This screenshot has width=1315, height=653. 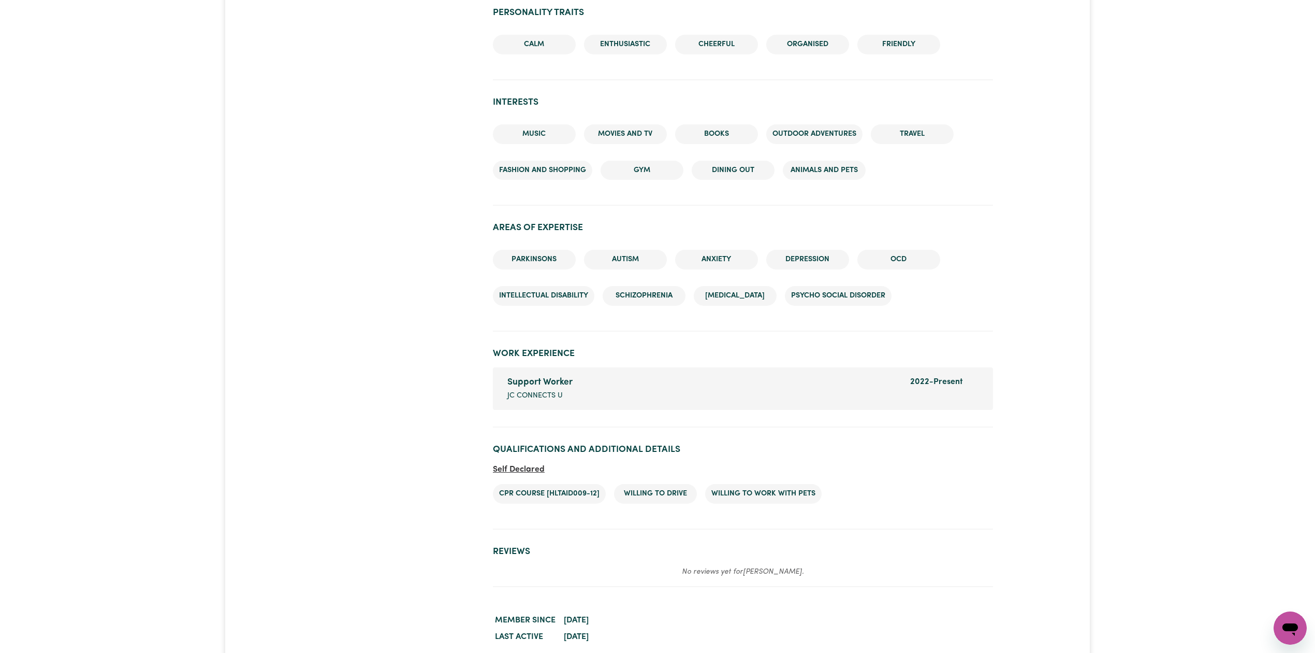 I want to click on li: OCD, so click(x=899, y=259).